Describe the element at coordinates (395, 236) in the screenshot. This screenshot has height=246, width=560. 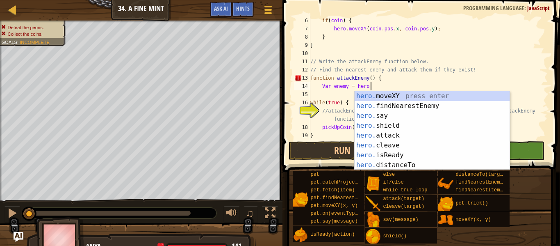
I see `span: shield()` at that location.